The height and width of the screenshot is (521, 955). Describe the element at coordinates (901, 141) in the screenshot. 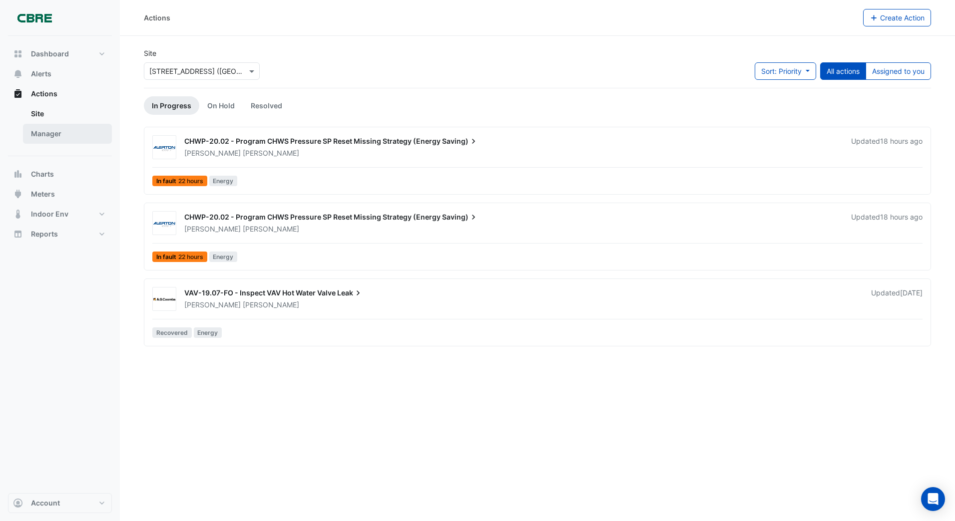

I see `span: Mon 08-Sep-2025 14:14 AEST` at that location.